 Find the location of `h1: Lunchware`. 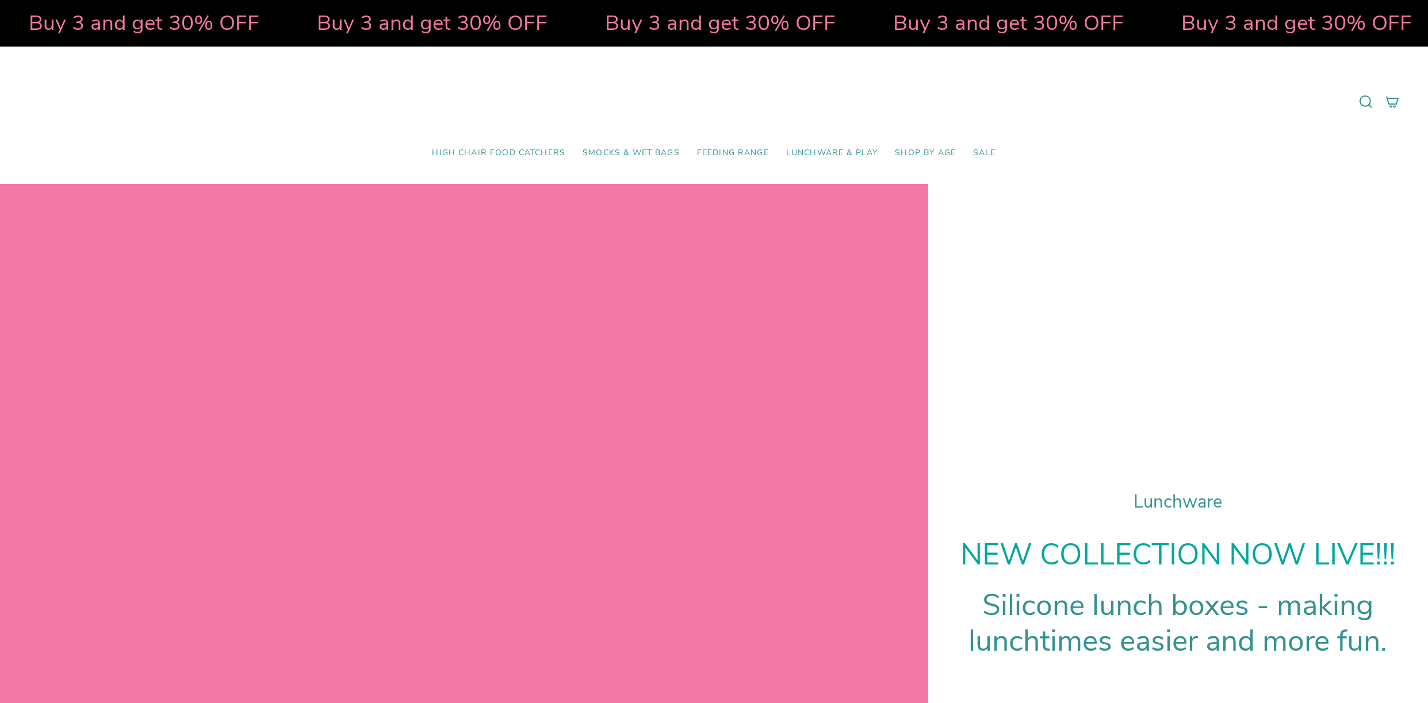

h1: Lunchware is located at coordinates (1178, 502).